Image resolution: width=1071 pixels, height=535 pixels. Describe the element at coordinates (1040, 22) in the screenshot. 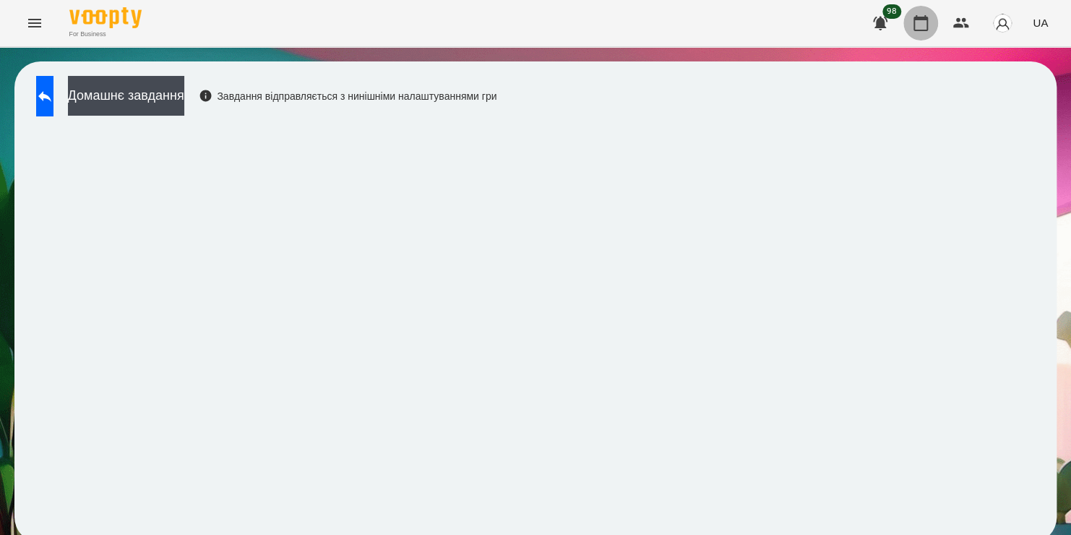

I see `span: UA` at that location.